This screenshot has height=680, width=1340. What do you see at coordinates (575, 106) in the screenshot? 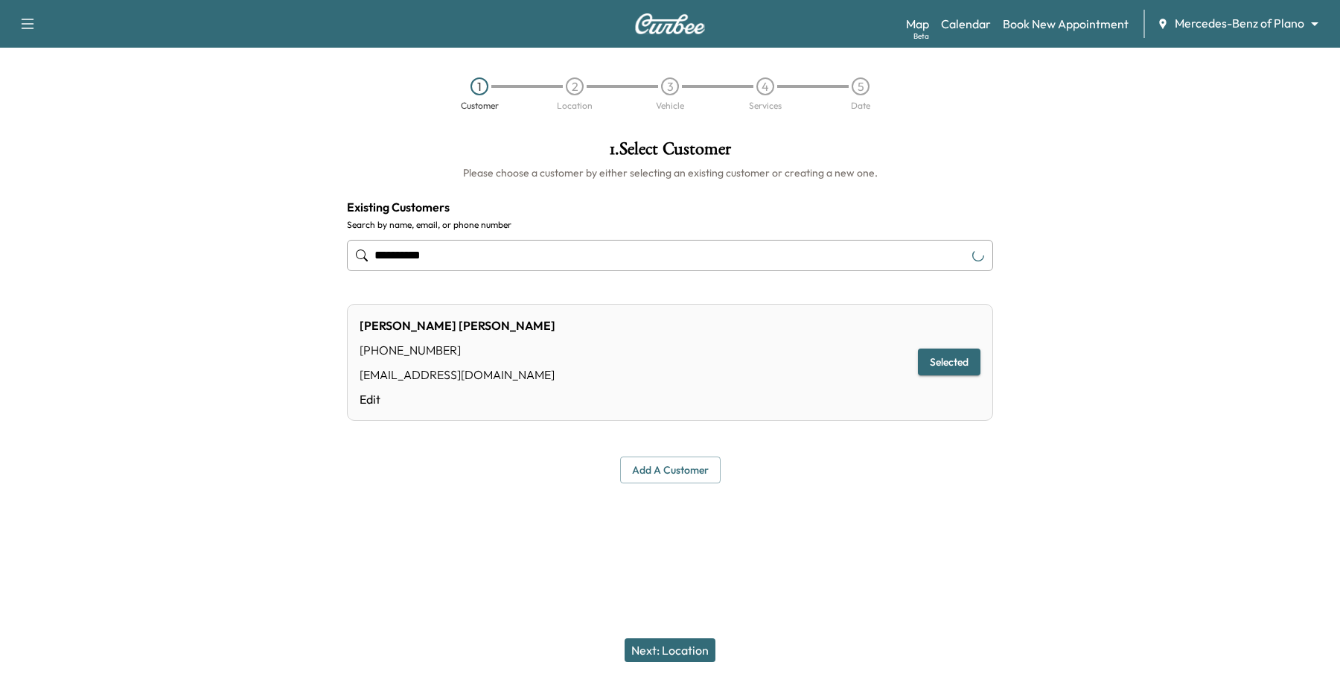
I see `div: Location` at bounding box center [575, 106].